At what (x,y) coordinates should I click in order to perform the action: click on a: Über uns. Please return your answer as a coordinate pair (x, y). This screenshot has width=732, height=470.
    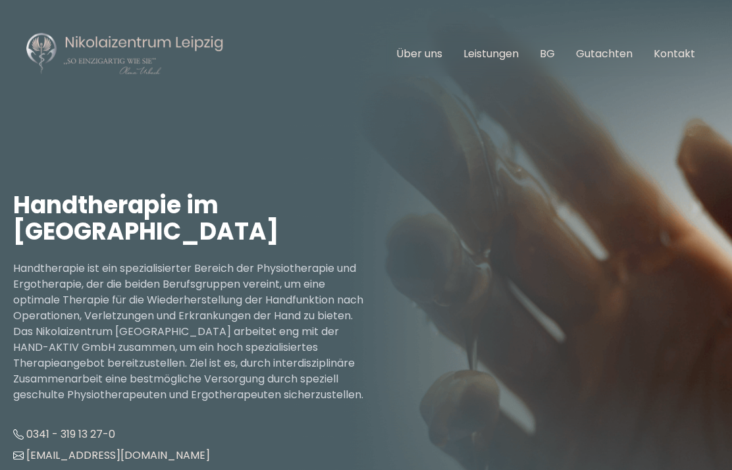
    Looking at the image, I should click on (419, 53).